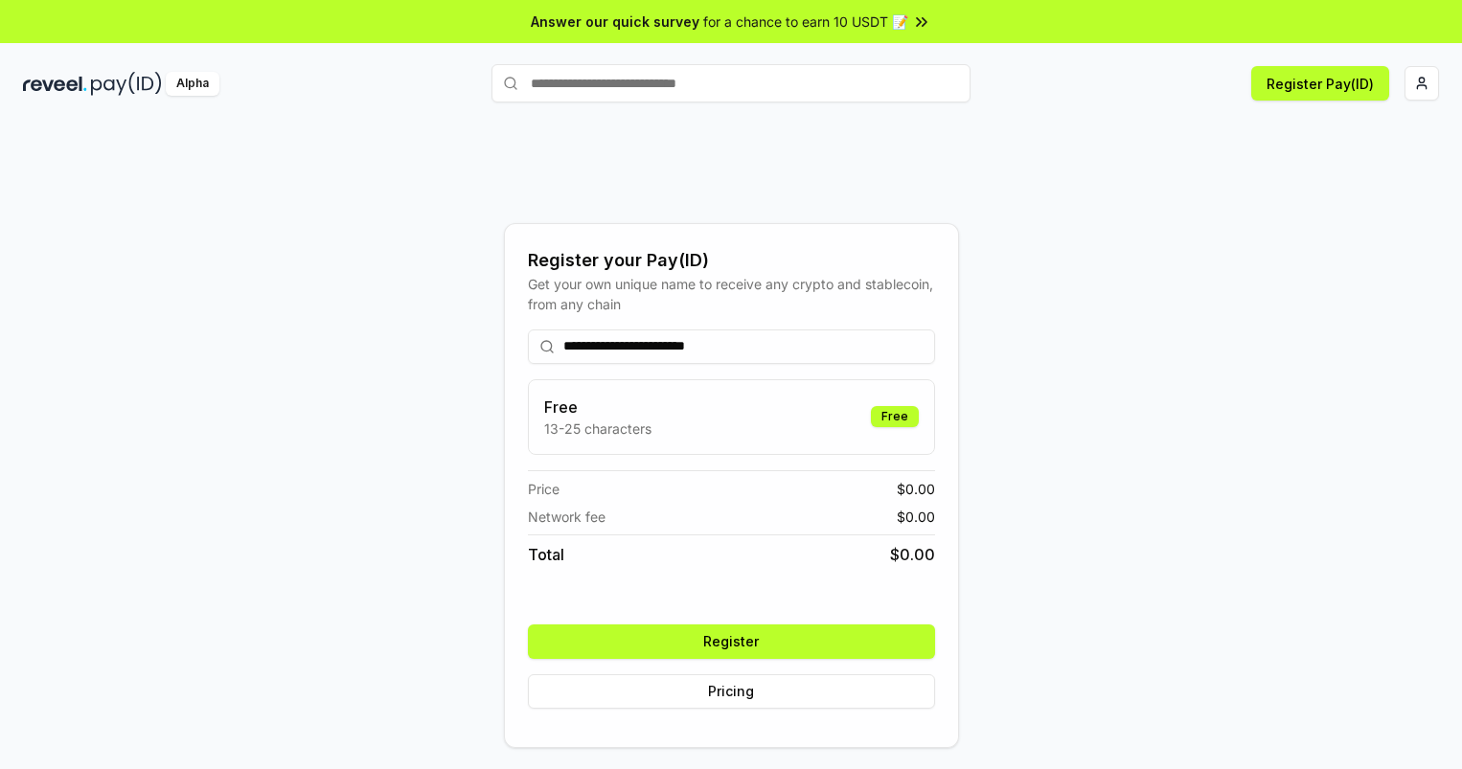 The image size is (1462, 769). I want to click on img: pay_id, so click(126, 83).